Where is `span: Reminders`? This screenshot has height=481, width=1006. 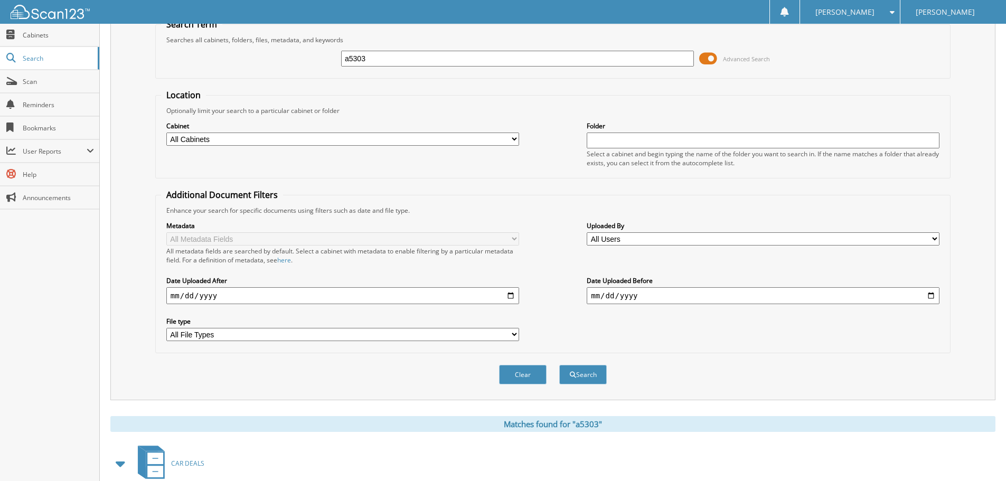
span: Reminders is located at coordinates (58, 105).